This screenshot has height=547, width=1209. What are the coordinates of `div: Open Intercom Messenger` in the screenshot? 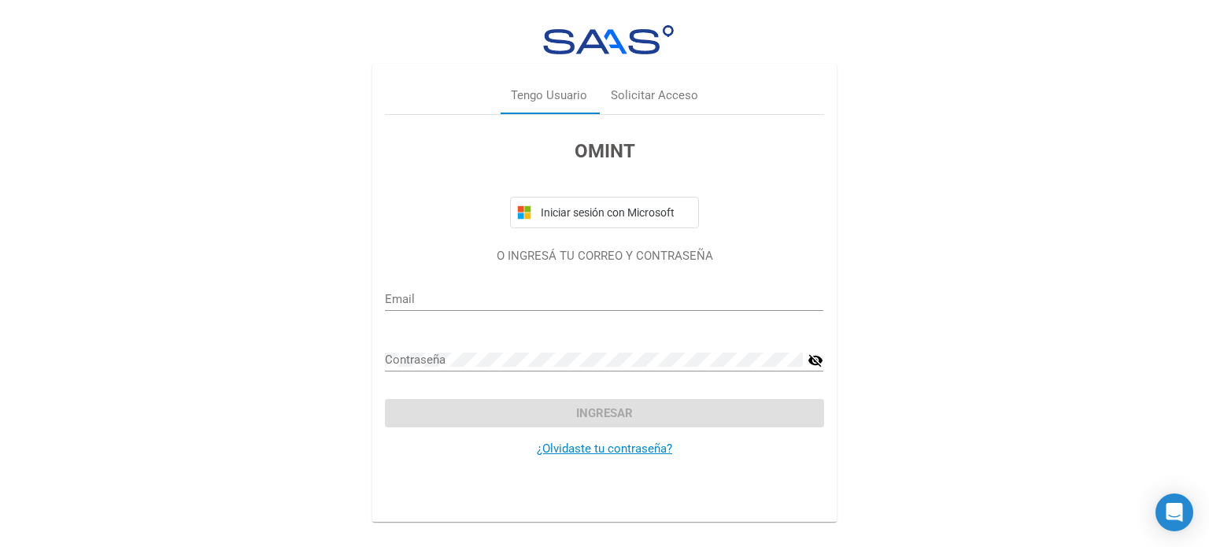 It's located at (1174, 512).